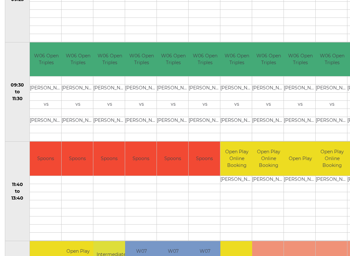 The width and height of the screenshot is (350, 256). I want to click on td: 09:30 to 11:30, so click(17, 92).